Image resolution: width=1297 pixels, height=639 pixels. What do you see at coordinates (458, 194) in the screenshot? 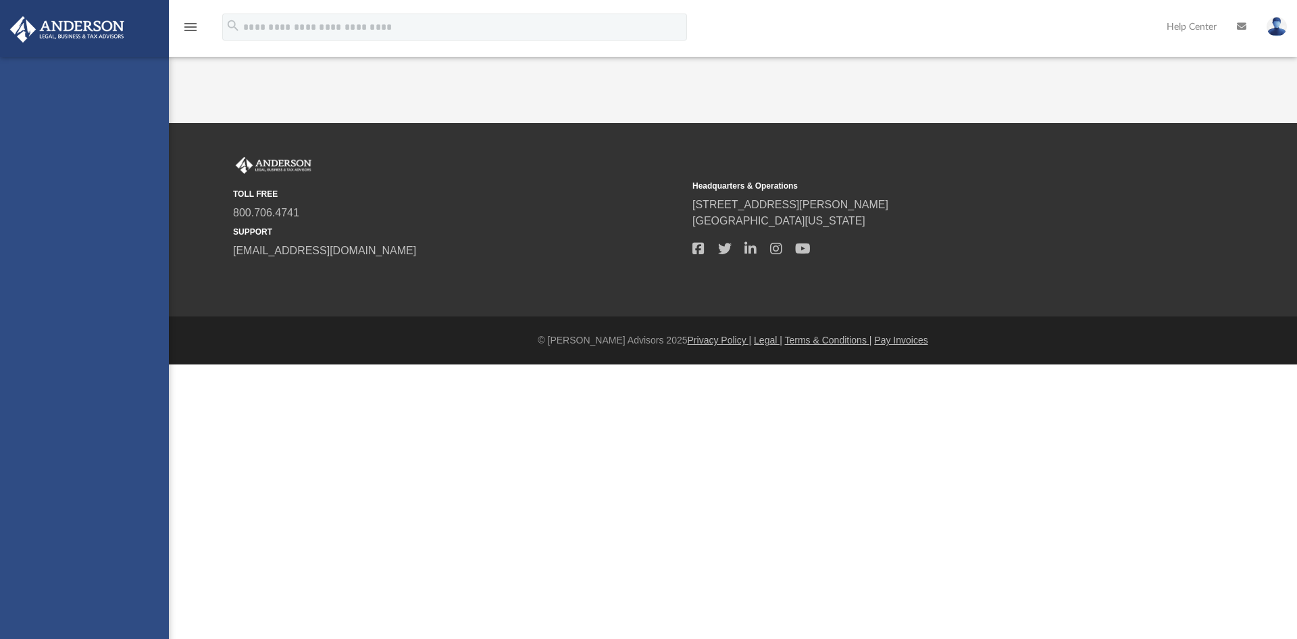
I see `small: TOLL FREE` at bounding box center [458, 194].